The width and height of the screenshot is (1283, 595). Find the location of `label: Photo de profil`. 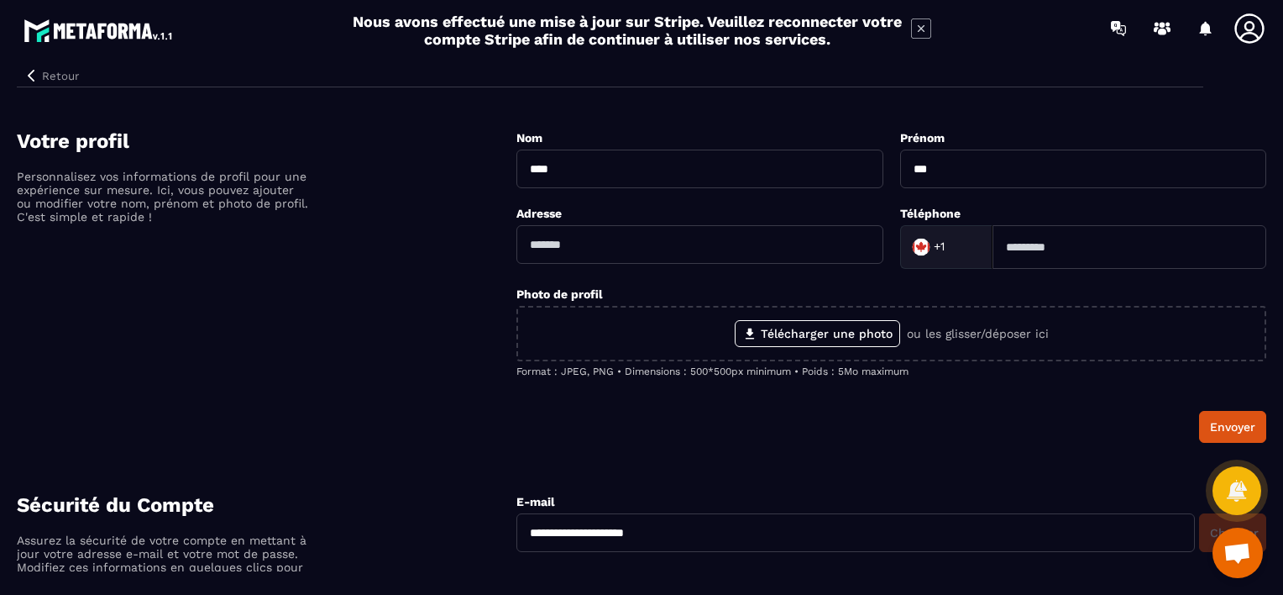

label: Photo de profil is located at coordinates (559, 294).